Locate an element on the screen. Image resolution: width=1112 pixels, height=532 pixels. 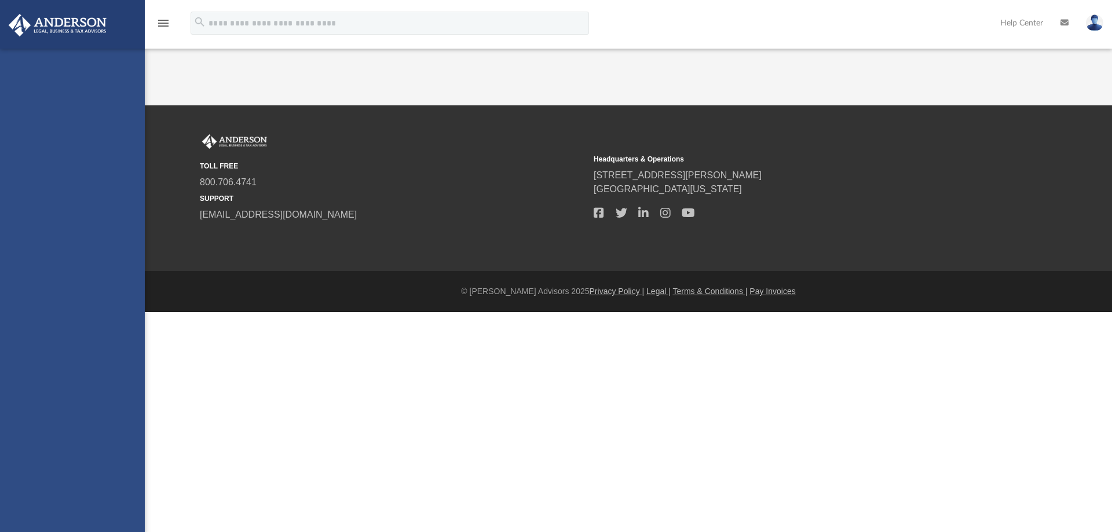
small: TOLL FREE is located at coordinates (393, 166).